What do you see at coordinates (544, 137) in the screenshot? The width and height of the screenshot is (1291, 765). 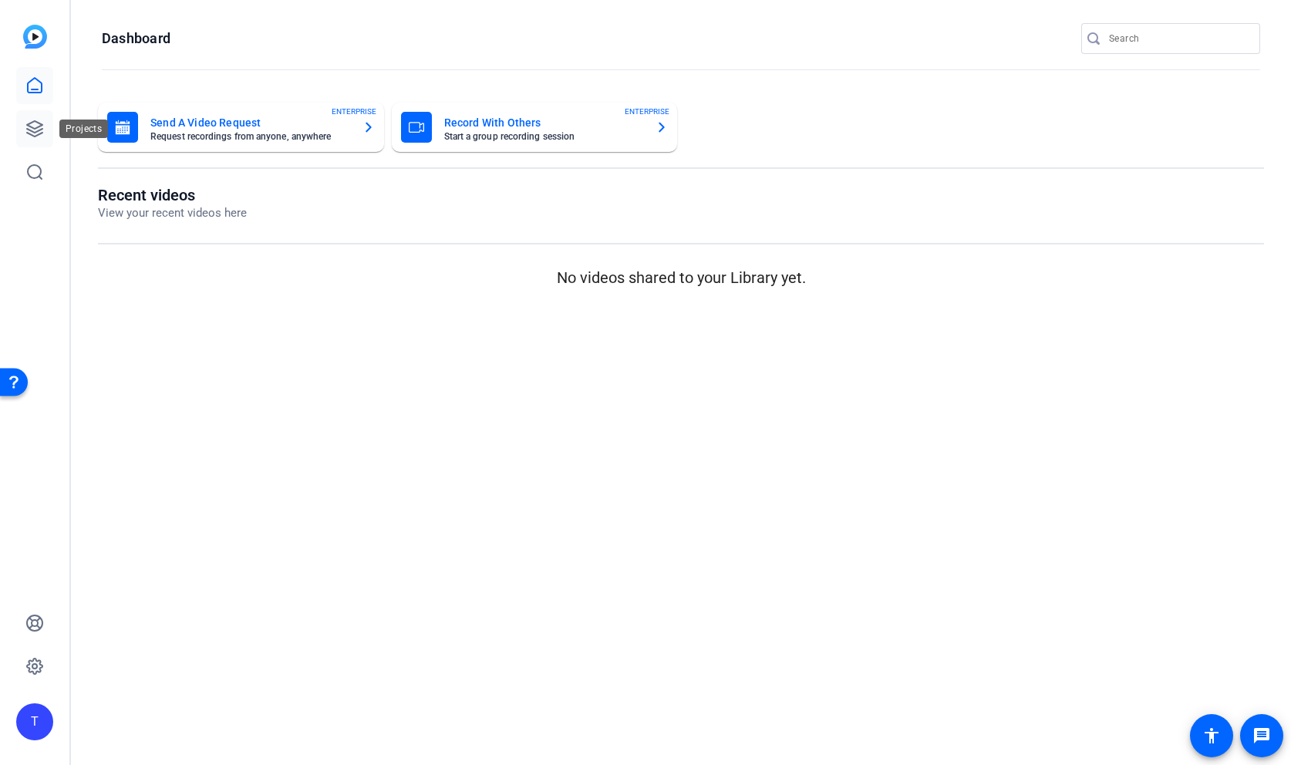 I see `mat-card-subtitle: Start a group recording session` at bounding box center [544, 137].